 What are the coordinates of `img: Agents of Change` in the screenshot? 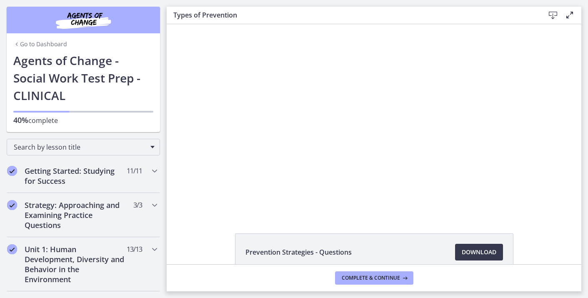 It's located at (83, 20).